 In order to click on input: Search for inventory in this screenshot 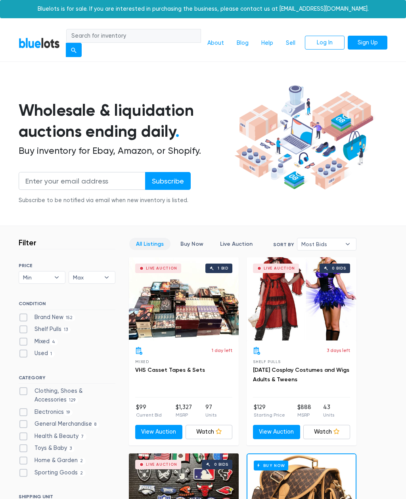, I will do `click(134, 36)`.